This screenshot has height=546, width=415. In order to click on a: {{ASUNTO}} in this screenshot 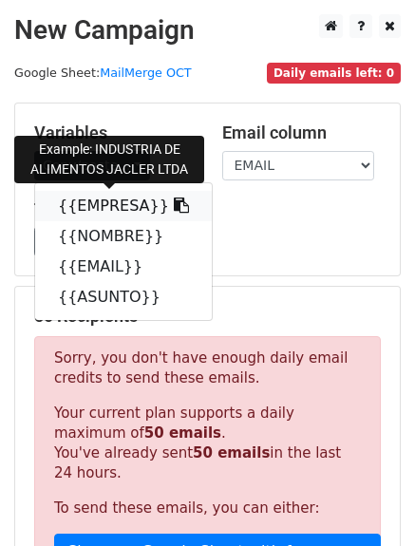, I will do `click(123, 297)`.